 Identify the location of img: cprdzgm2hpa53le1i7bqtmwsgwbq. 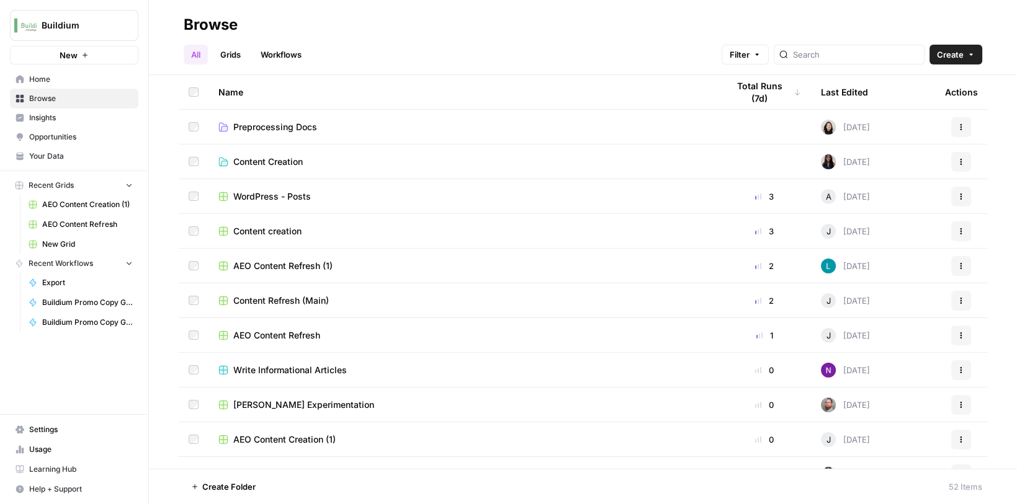
(828, 405).